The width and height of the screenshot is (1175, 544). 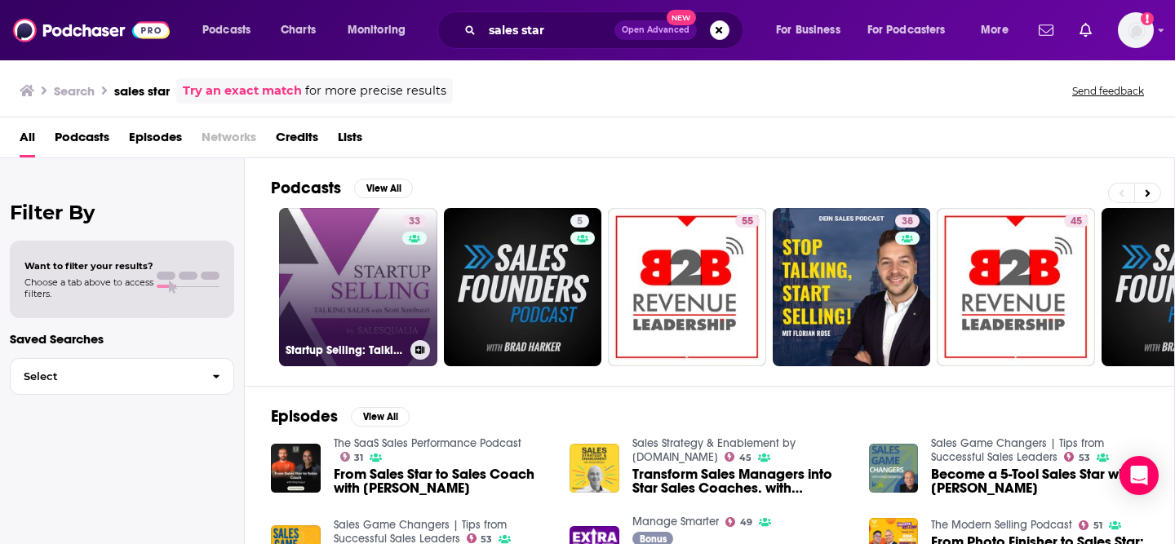 I want to click on a: 49, so click(x=738, y=522).